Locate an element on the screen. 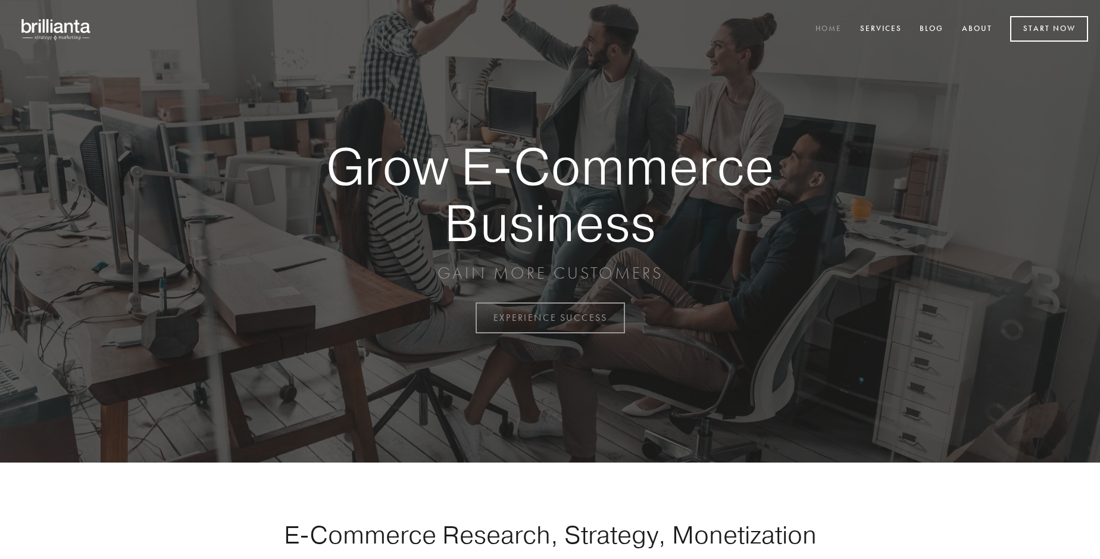 The width and height of the screenshot is (1100, 559). a: About is located at coordinates (976, 29).